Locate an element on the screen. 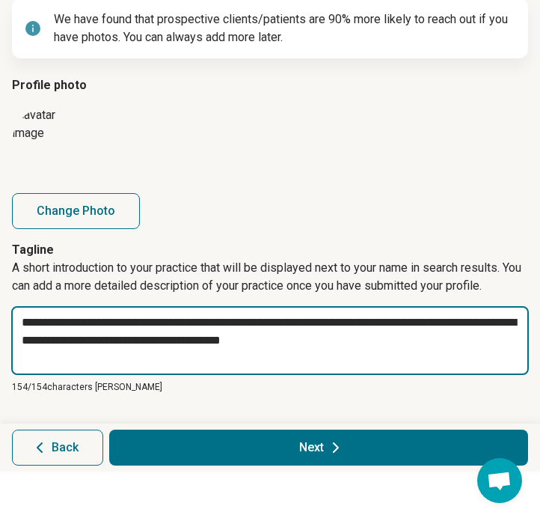 The image size is (540, 518). span: Back is located at coordinates (65, 448).